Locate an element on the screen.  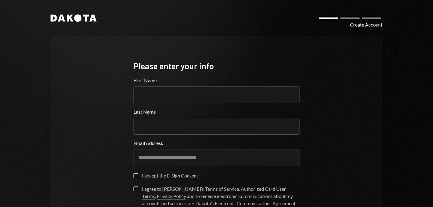
label: Last Name is located at coordinates (217, 112).